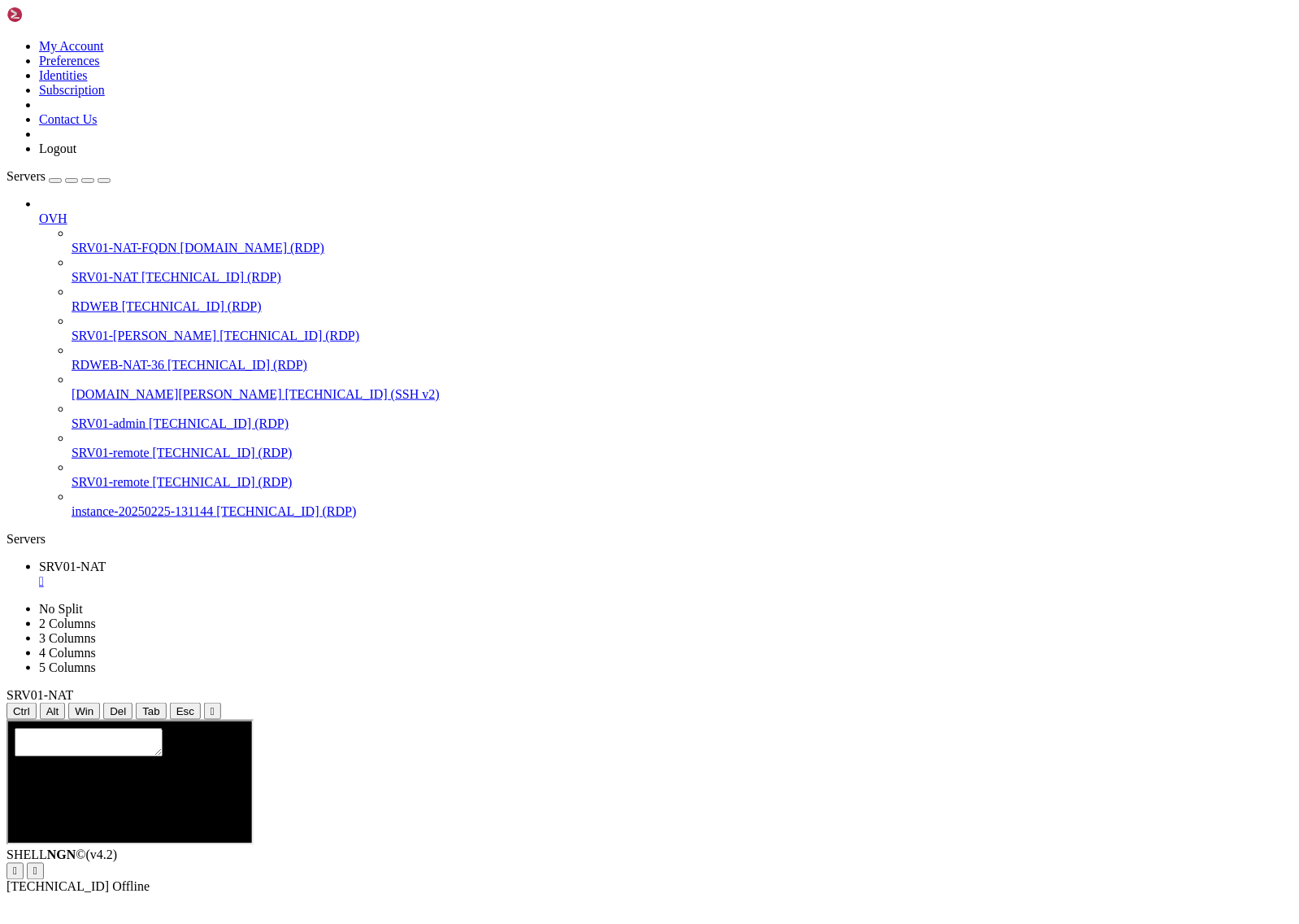 The width and height of the screenshot is (1299, 924). Describe the element at coordinates (71, 45) in the screenshot. I see `a: My Account` at that location.